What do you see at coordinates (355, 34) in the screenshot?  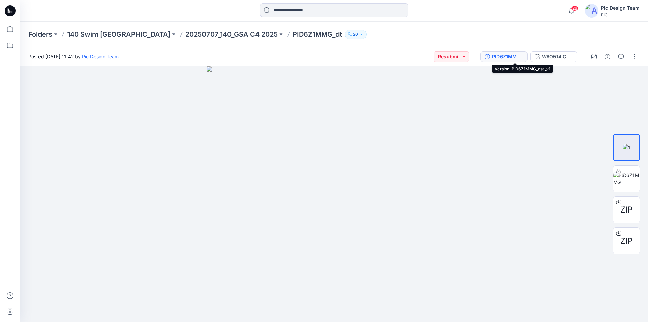 I see `p: 20` at bounding box center [355, 34].